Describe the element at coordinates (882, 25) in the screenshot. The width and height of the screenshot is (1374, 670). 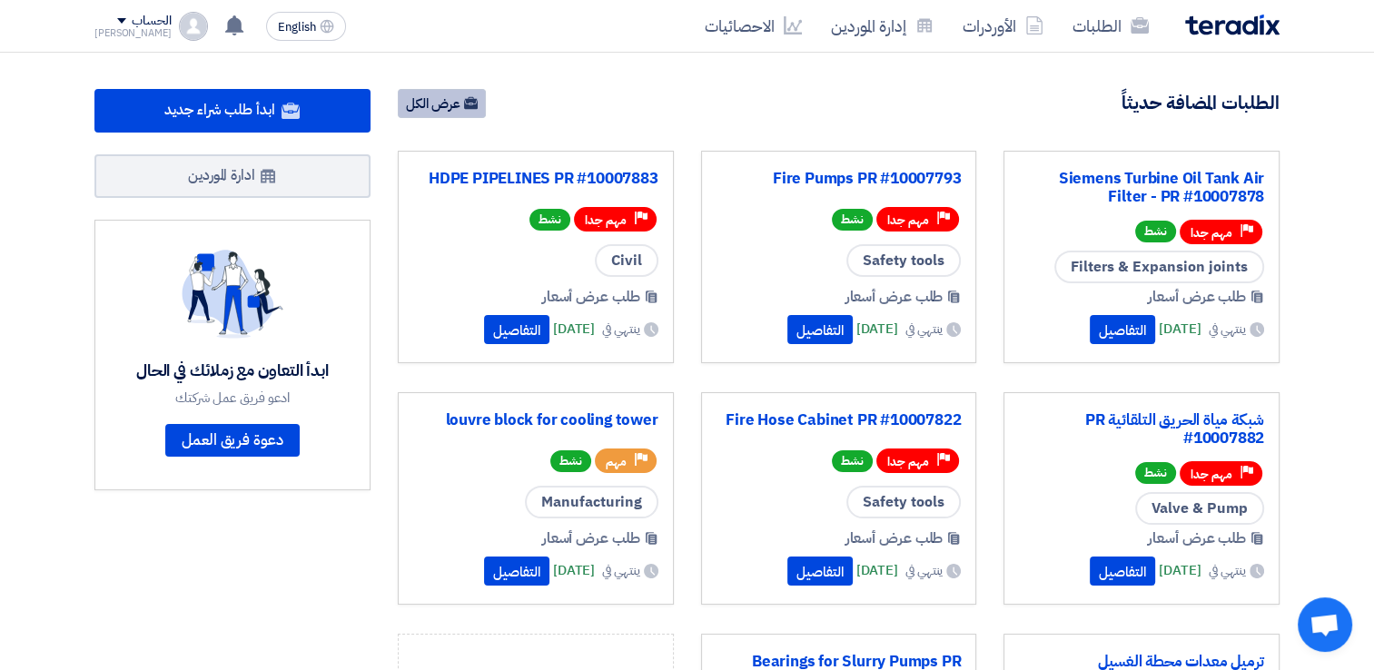
I see `a: إدارة الموردين` at that location.